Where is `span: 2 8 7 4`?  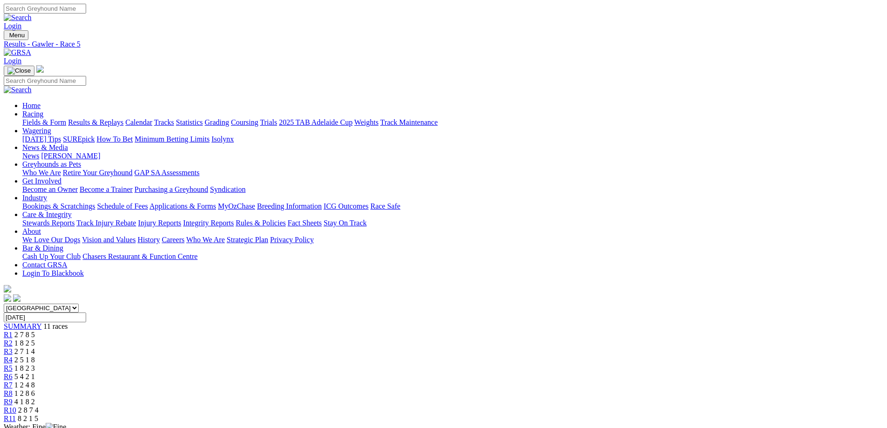
span: 2 8 7 4 is located at coordinates (28, 410).